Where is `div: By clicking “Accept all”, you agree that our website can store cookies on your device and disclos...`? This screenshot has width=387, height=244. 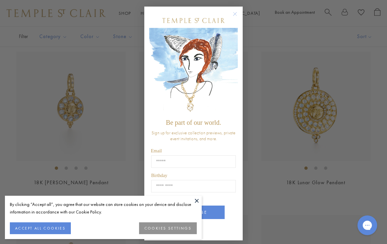 div: By clicking “Accept all”, you agree that our website can store cookies on your device and disclos... is located at coordinates (103, 208).